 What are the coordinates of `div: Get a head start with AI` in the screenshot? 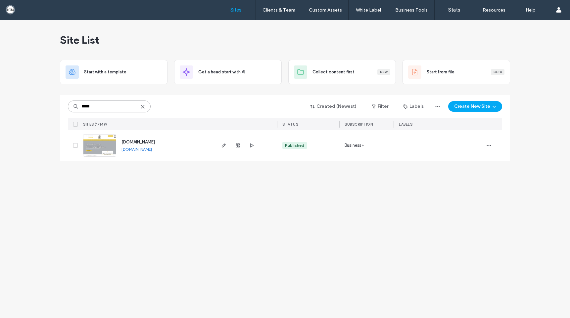 It's located at (228, 72).